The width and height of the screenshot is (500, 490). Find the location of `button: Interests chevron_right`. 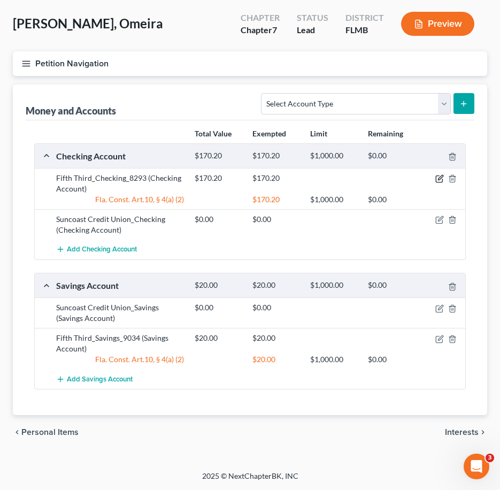

button: Interests chevron_right is located at coordinates (466, 432).